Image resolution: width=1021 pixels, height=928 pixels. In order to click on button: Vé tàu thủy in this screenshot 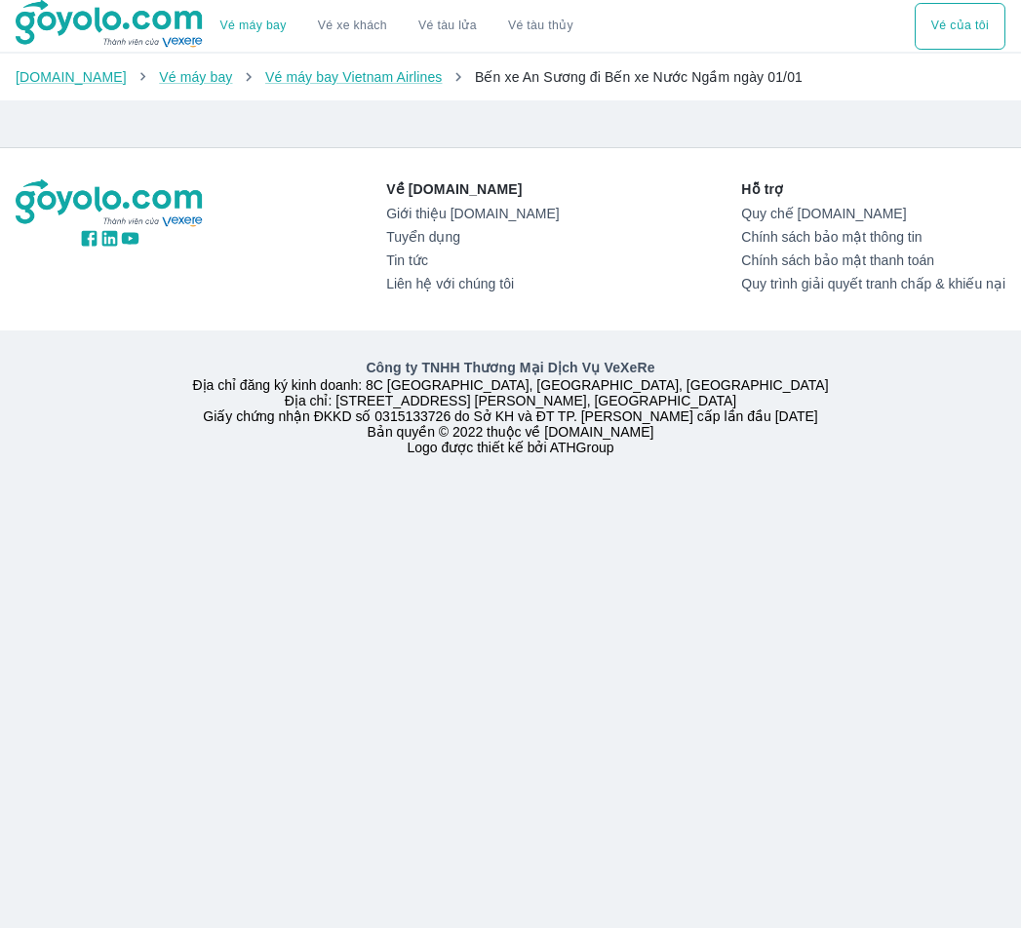, I will do `click(540, 26)`.